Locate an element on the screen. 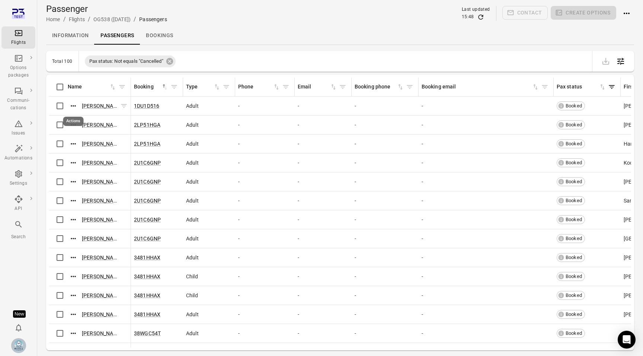 The width and height of the screenshot is (643, 356). span: Filter by booking email is located at coordinates (544, 87).